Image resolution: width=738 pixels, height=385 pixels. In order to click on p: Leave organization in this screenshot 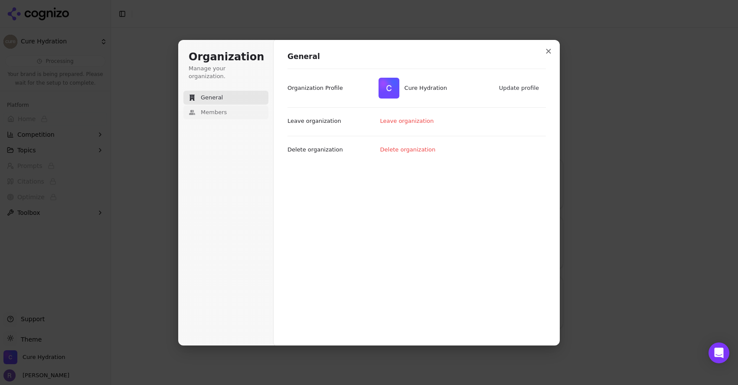, I will do `click(315, 121)`.